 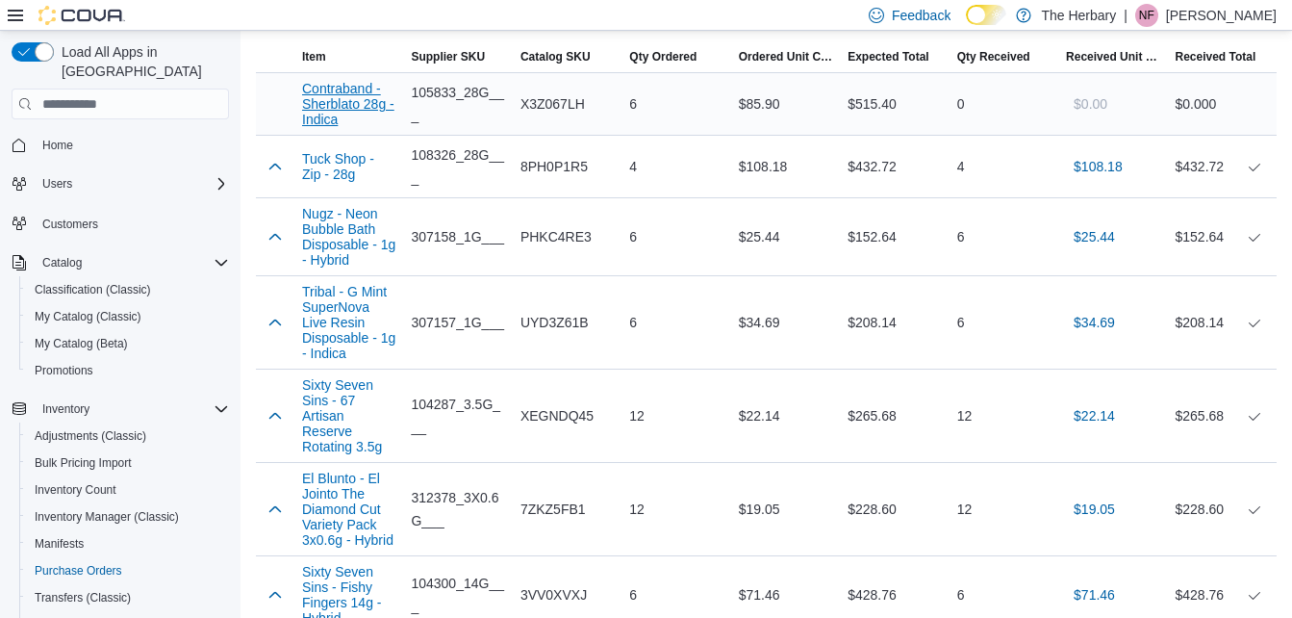 What do you see at coordinates (1098, 166) in the screenshot?
I see `span: $108.18` at bounding box center [1098, 166].